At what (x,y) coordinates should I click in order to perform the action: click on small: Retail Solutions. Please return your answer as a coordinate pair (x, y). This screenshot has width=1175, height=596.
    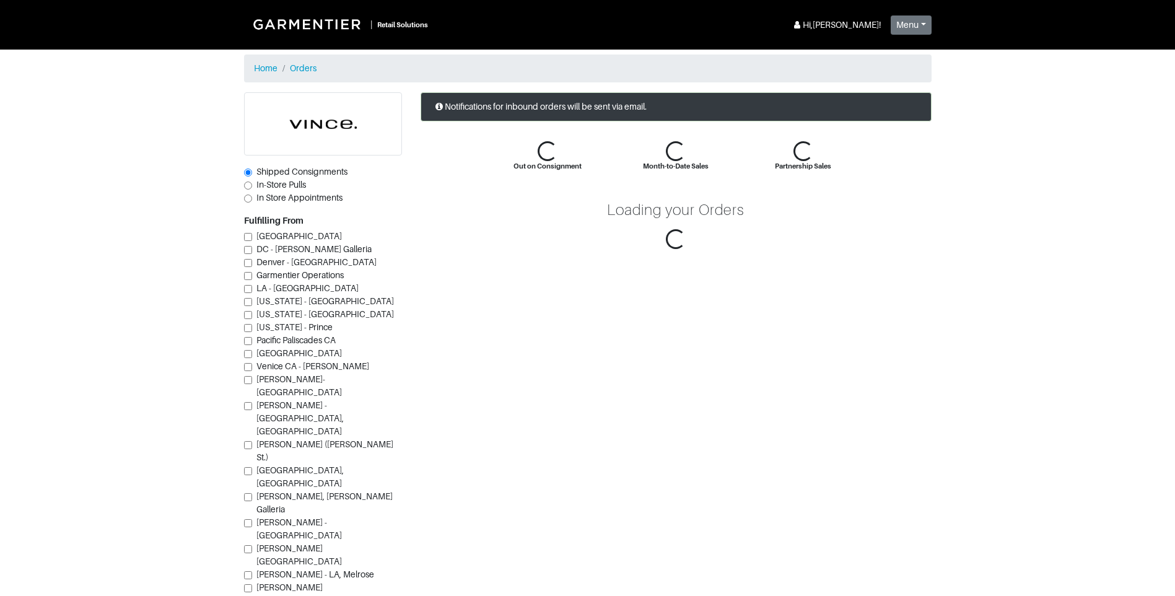
    Looking at the image, I should click on (403, 25).